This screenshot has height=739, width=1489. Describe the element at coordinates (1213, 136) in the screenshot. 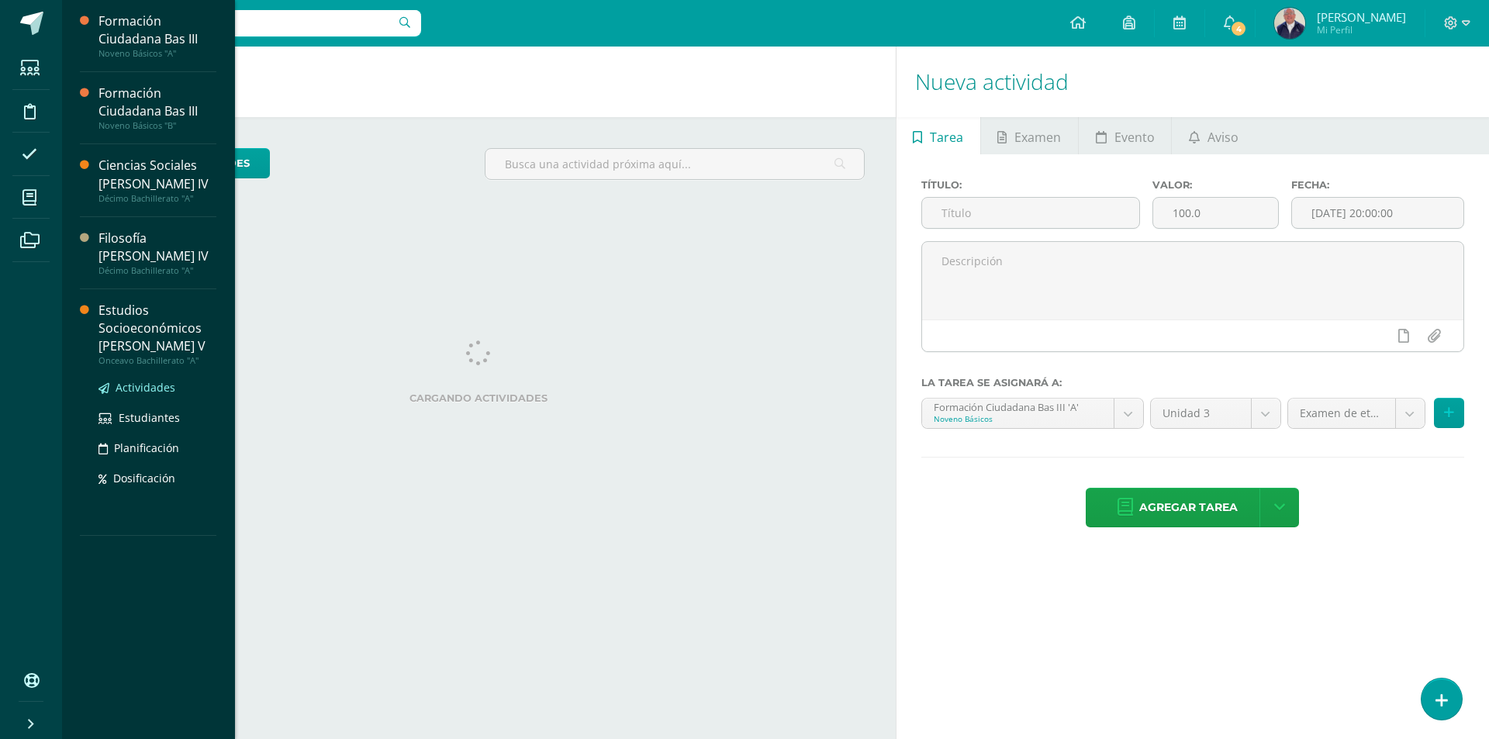

I see `a: Aviso` at that location.